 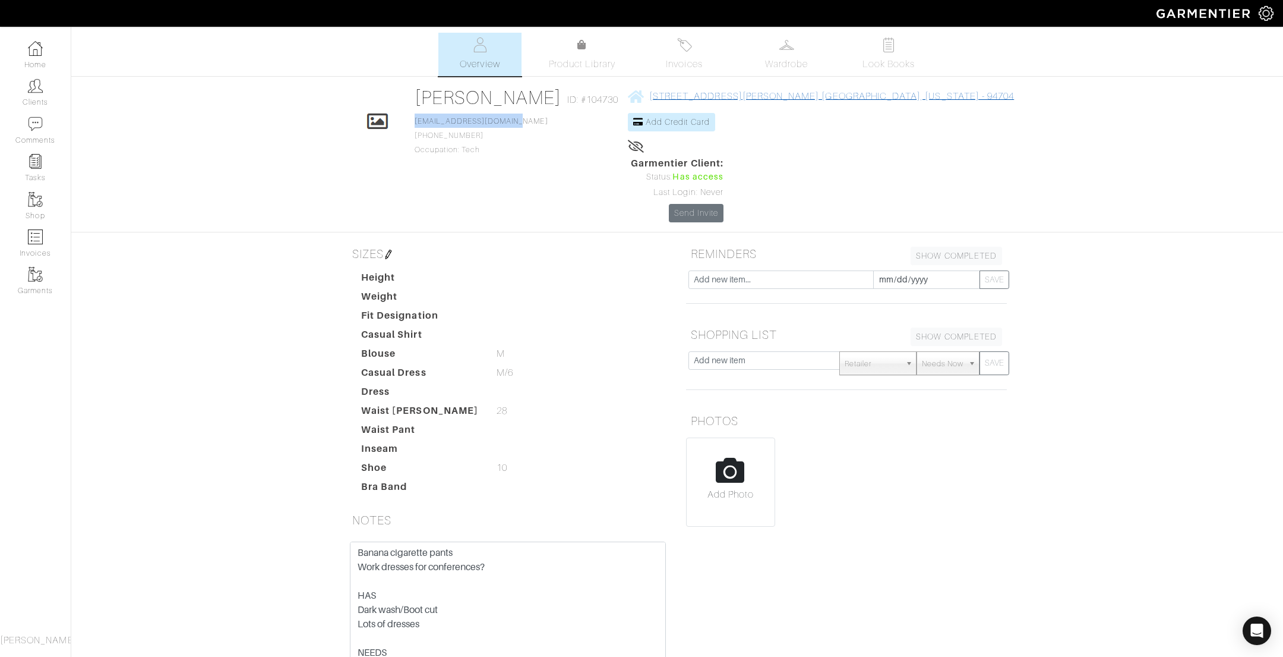 I want to click on dt: Dress, so click(x=420, y=394).